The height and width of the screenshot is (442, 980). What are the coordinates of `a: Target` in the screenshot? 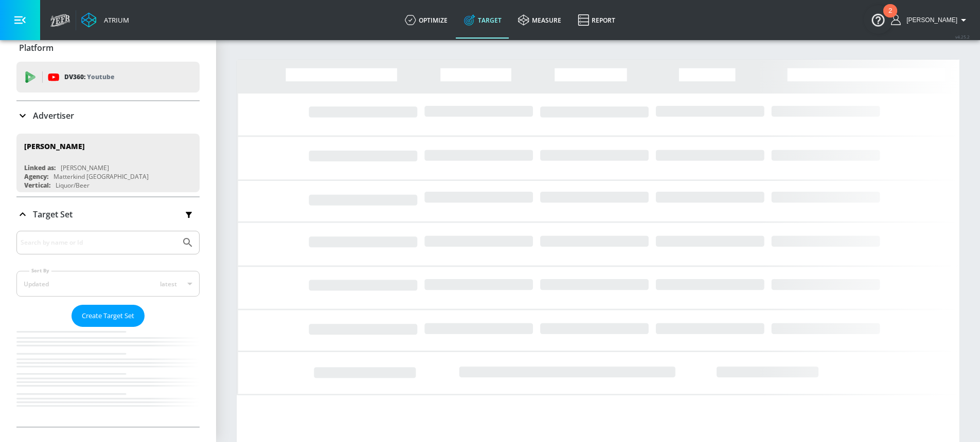 It's located at (482, 20).